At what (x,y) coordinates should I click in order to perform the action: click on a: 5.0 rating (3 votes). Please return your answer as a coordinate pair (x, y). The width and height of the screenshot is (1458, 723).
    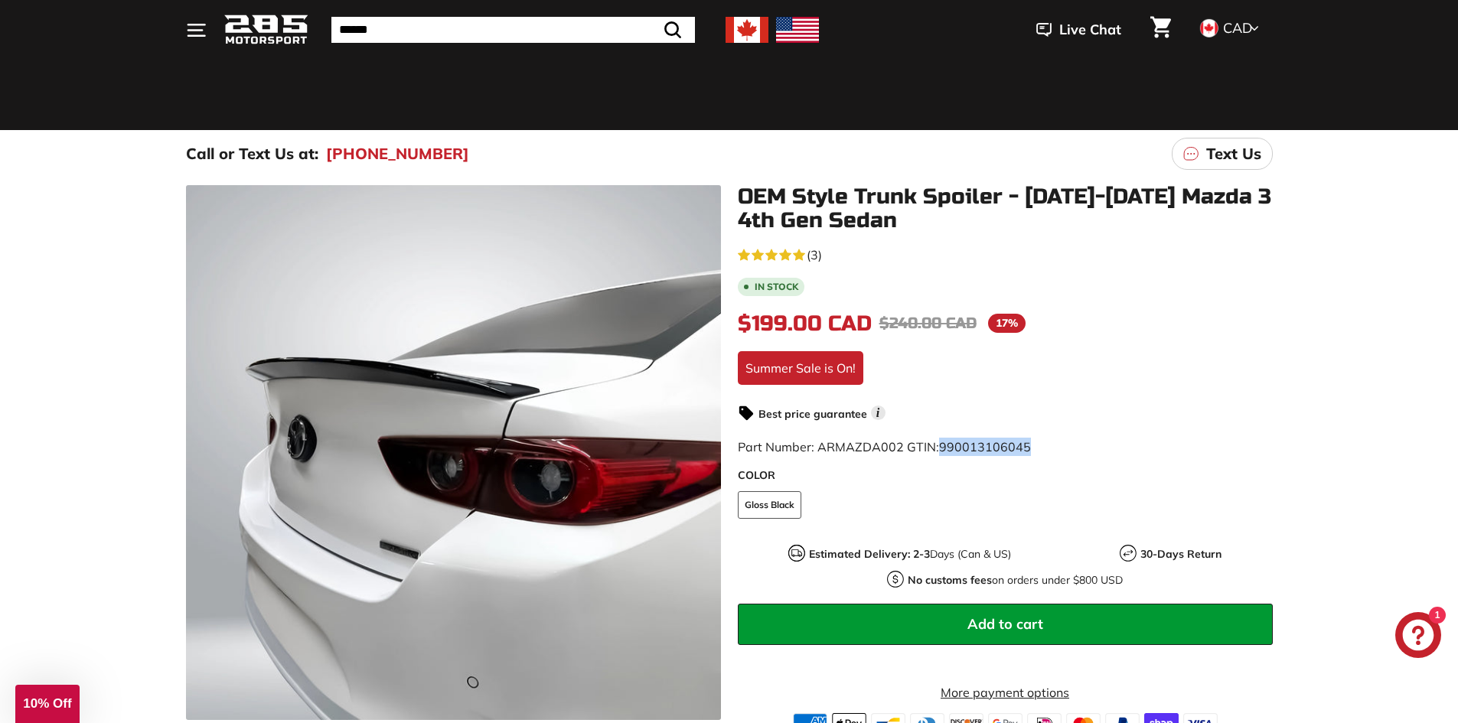
    Looking at the image, I should click on (1005, 254).